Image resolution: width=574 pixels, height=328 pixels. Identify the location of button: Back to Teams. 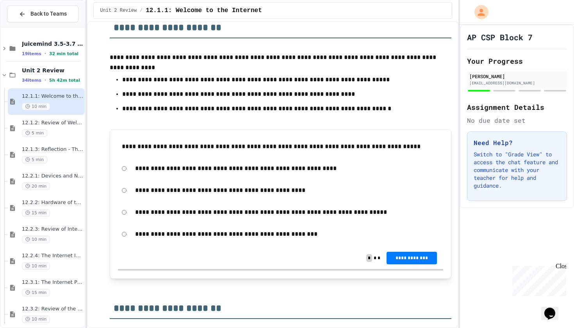
(43, 14).